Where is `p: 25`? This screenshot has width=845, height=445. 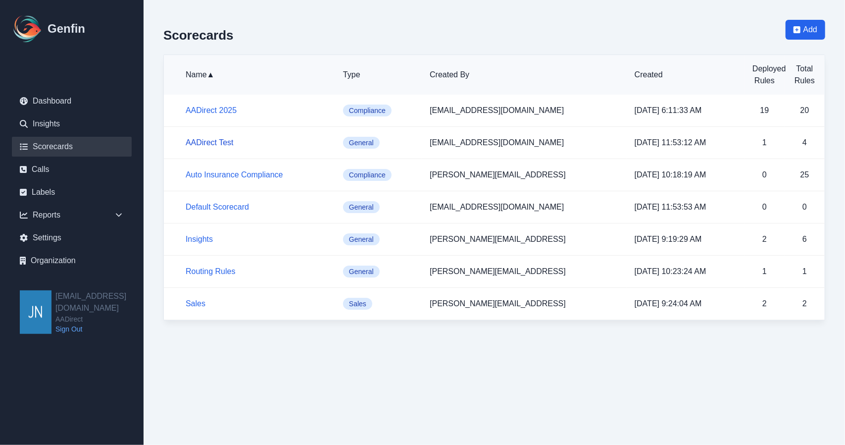 p: 25 is located at coordinates (804, 175).